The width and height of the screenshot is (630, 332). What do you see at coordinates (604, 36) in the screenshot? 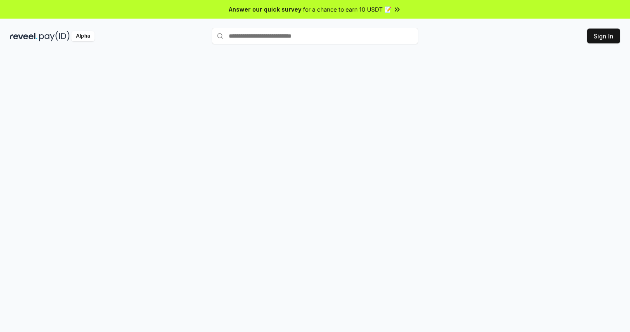
I see `button: Sign In` at bounding box center [604, 36].